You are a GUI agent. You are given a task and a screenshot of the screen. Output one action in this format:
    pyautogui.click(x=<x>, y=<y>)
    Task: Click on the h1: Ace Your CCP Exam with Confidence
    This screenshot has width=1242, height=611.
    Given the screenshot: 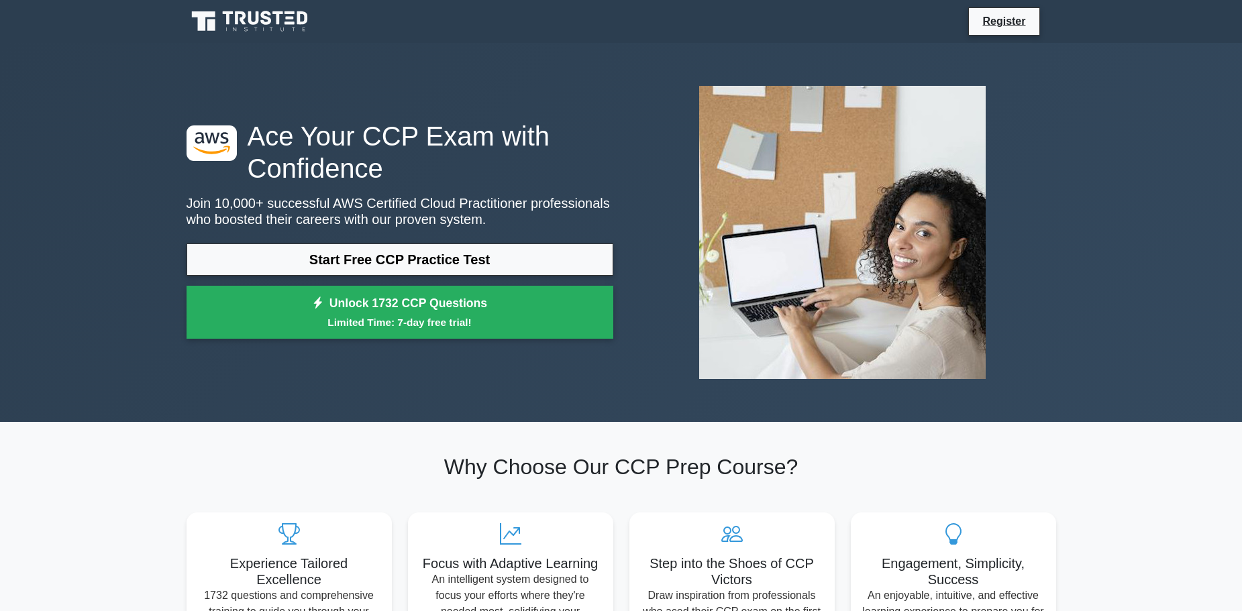 What is the action you would take?
    pyautogui.click(x=400, y=152)
    